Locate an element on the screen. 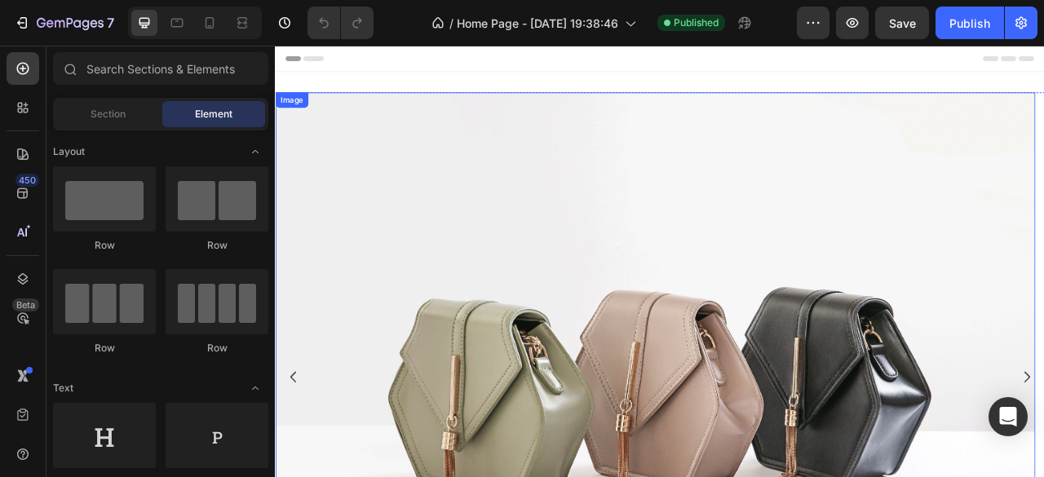  span: Save is located at coordinates (902, 23).